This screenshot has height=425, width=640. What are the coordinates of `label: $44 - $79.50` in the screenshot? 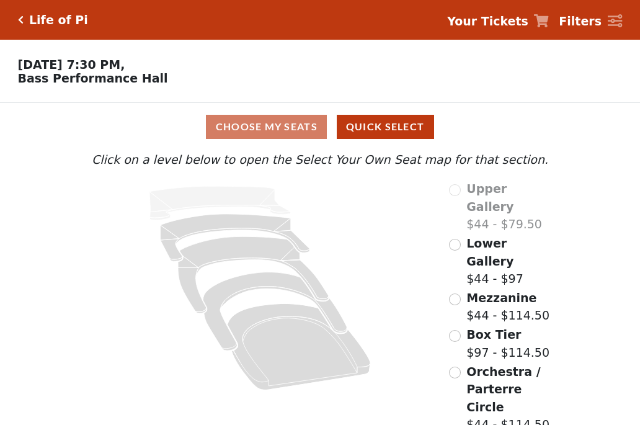 It's located at (508, 206).